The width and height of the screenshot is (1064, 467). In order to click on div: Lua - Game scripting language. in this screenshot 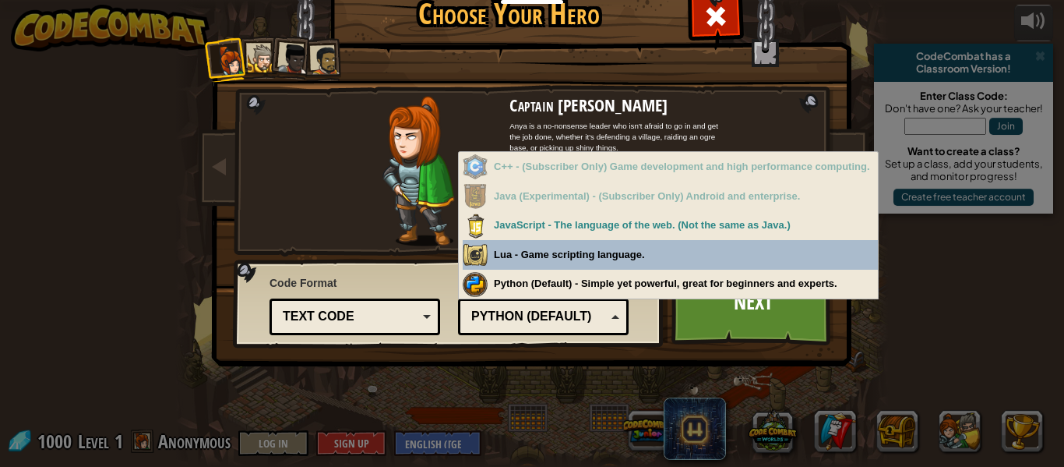, I will do `click(670, 255)`.